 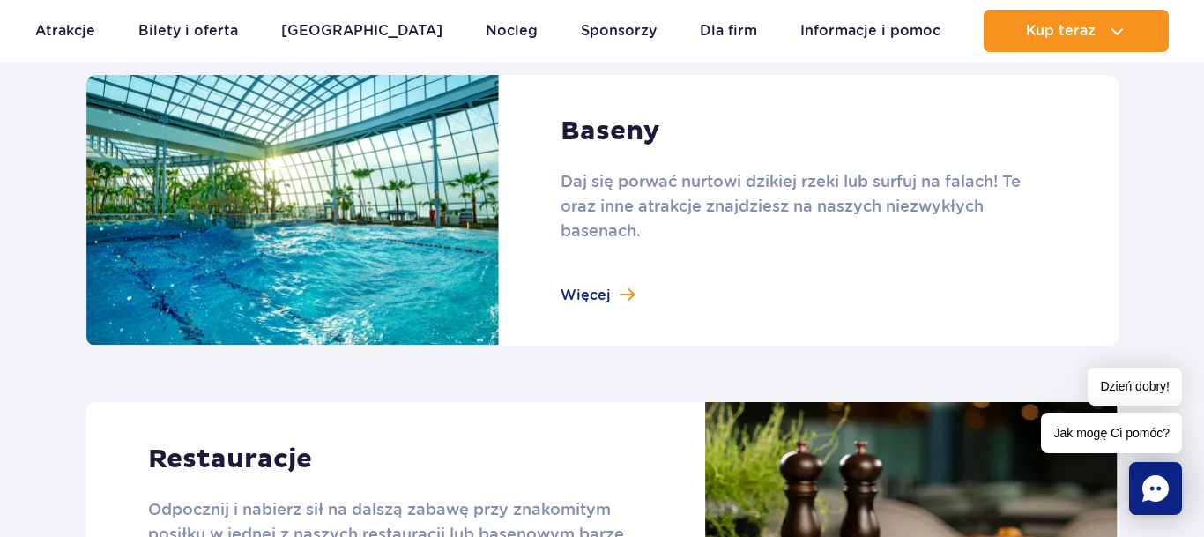 I want to click on span: Kup teraz, so click(x=1060, y=31).